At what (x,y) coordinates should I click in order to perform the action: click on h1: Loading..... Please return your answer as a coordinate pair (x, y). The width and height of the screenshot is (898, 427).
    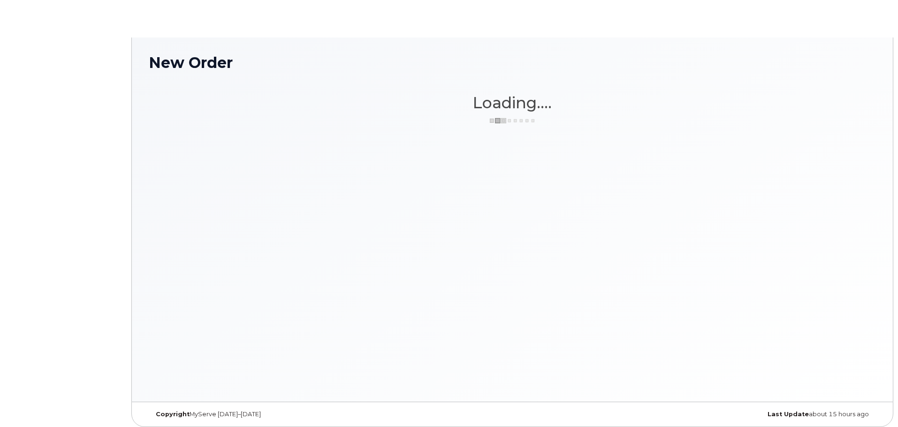
    Looking at the image, I should click on (512, 103).